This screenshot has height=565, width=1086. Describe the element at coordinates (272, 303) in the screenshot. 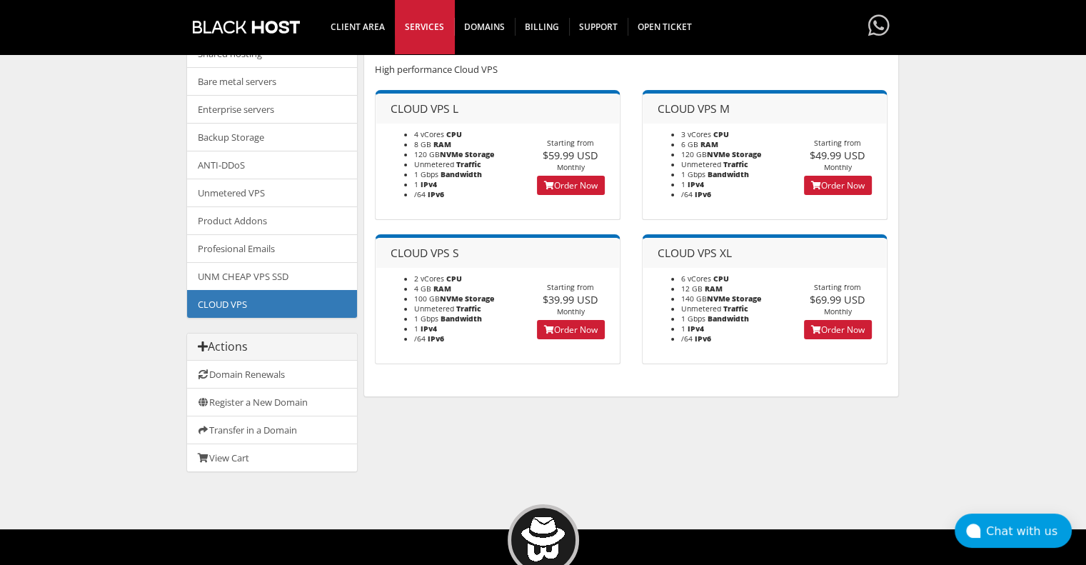

I see `a: CLOUD VPS` at that location.